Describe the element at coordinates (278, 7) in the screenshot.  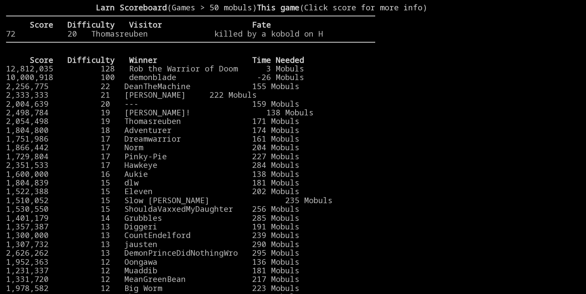
I see `b: This game` at that location.